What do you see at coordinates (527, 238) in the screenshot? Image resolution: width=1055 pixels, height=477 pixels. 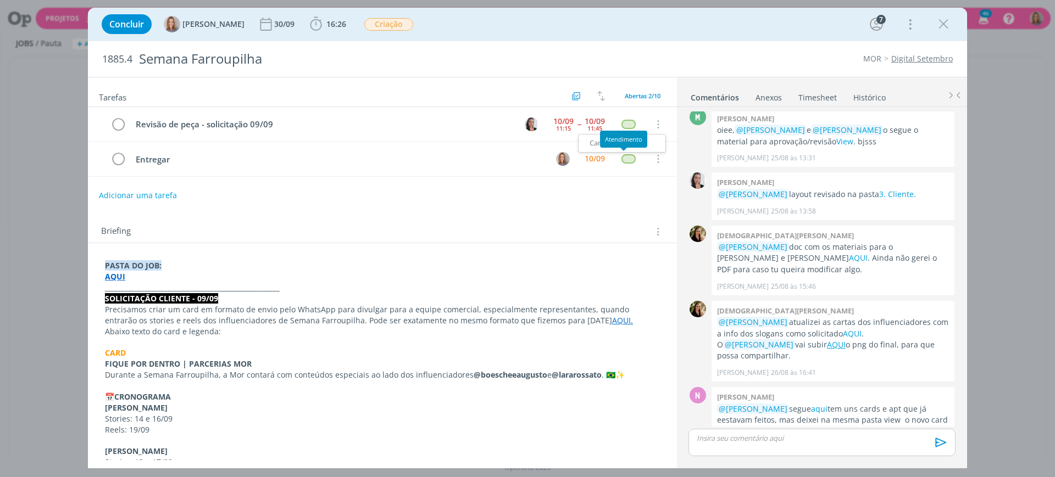 I see `div: dialog` at bounding box center [527, 238].